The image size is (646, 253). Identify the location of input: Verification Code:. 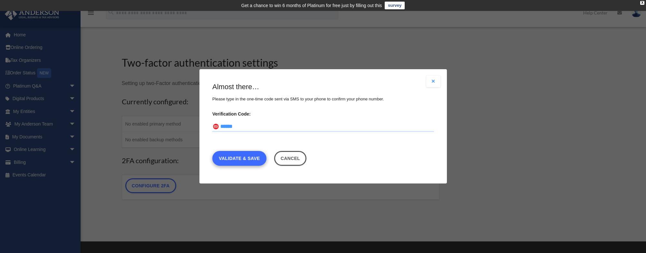
(323, 127).